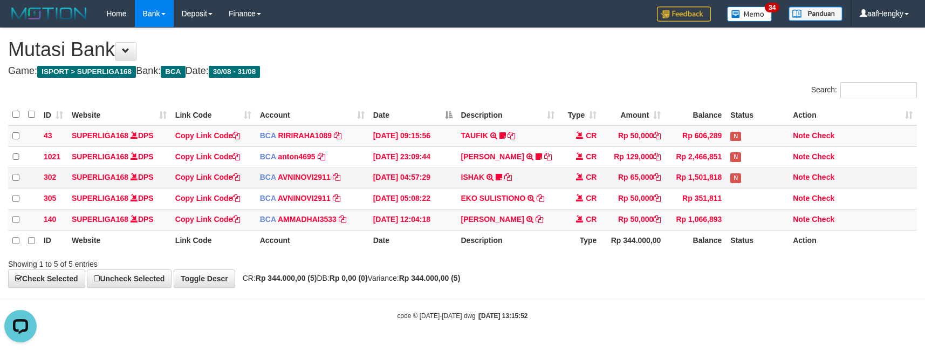 The height and width of the screenshot is (351, 925). Describe the element at coordinates (633, 241) in the screenshot. I see `th: Rp 344.000,00` at that location.